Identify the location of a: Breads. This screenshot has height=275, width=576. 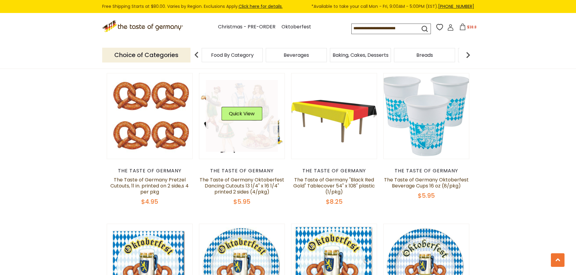
(424, 55).